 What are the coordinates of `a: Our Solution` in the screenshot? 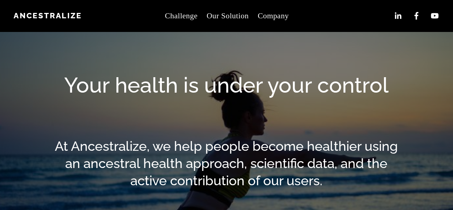 It's located at (227, 16).